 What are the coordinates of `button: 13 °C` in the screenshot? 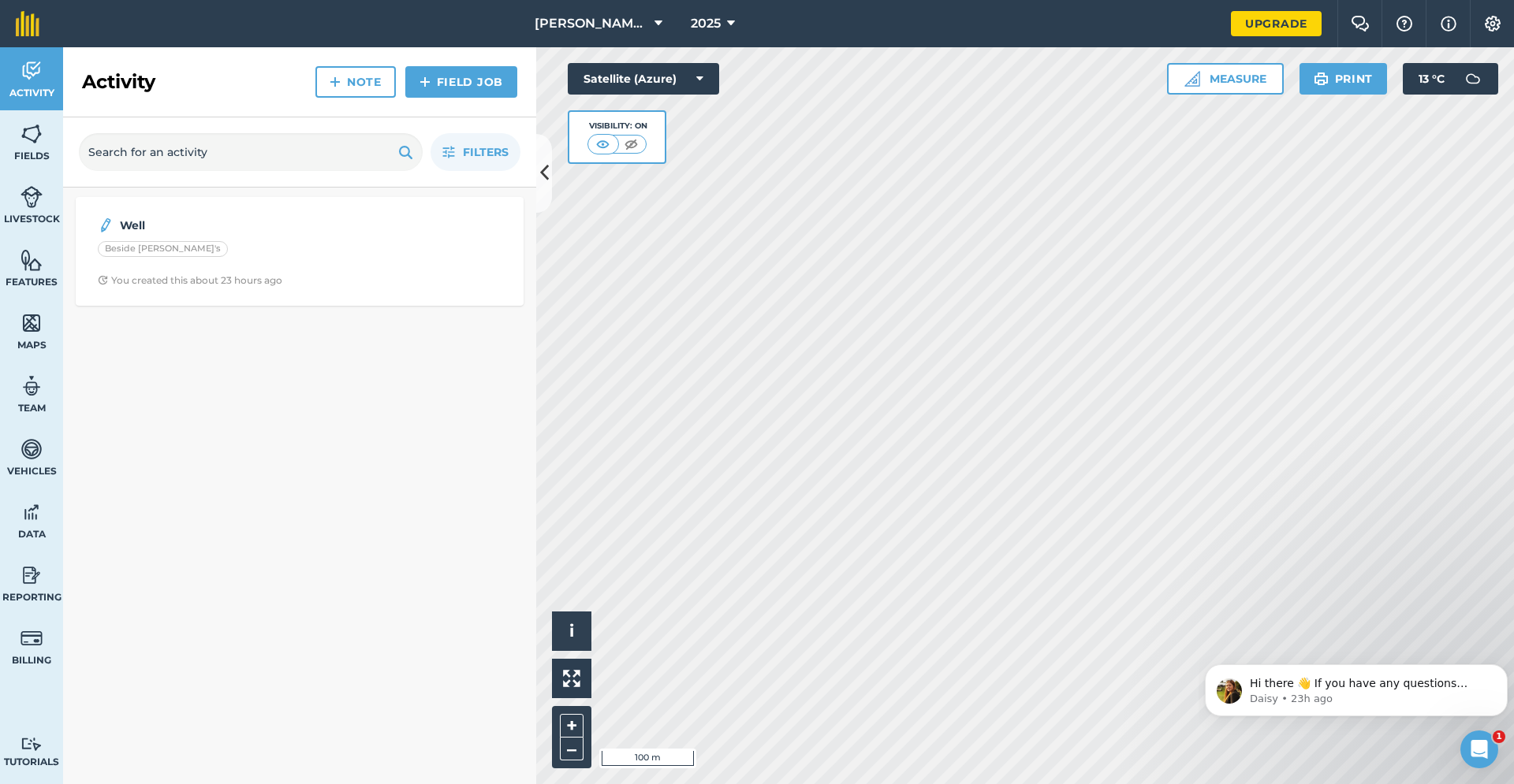 It's located at (1450, 78).